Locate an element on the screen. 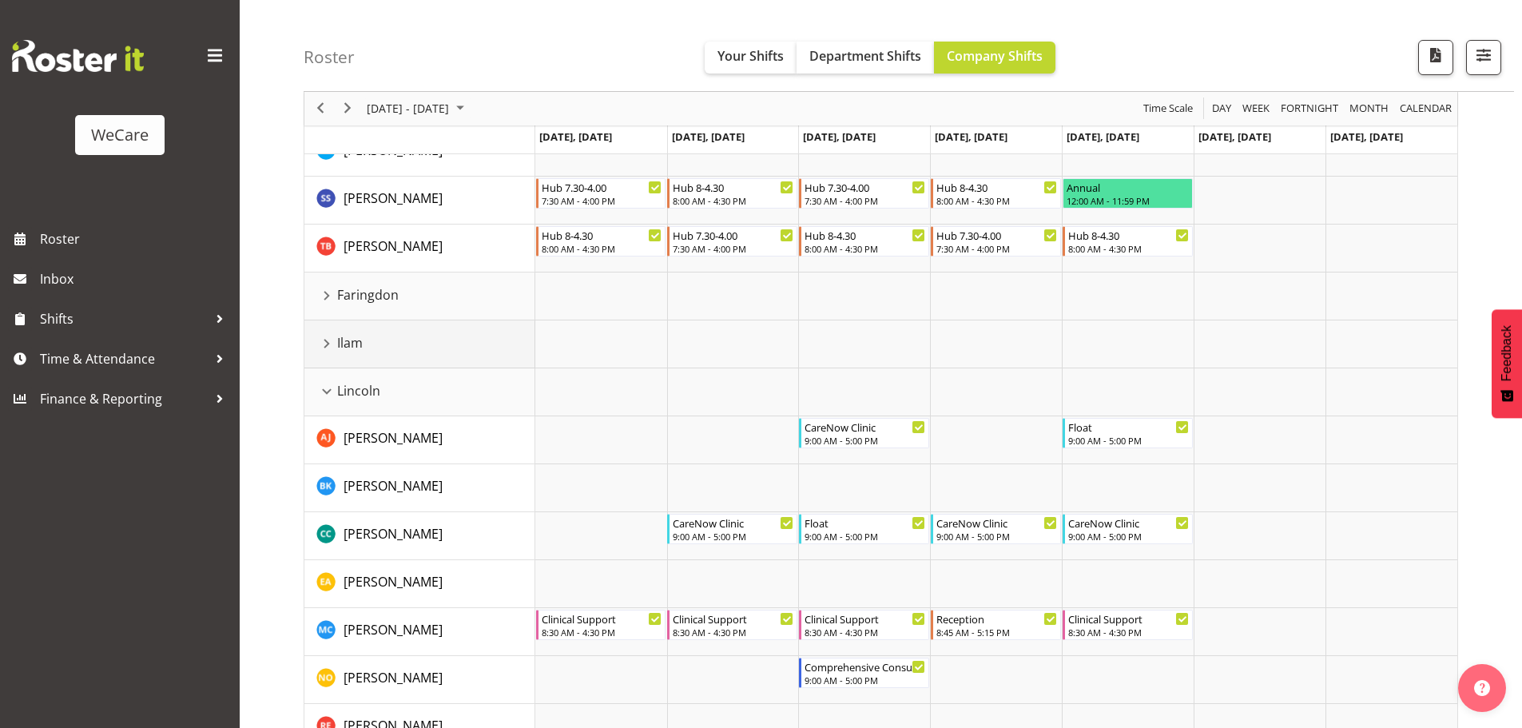 The width and height of the screenshot is (1522, 728). span: Company Shifts is located at coordinates (995, 56).